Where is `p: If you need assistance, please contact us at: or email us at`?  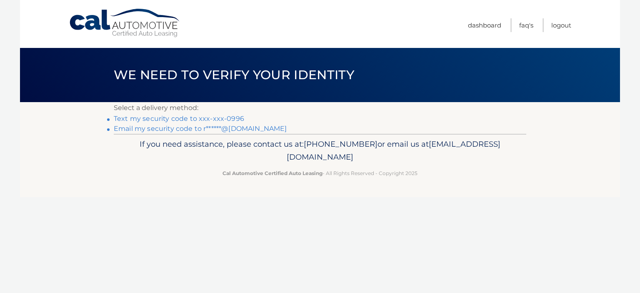
p: If you need assistance, please contact us at: or email us at is located at coordinates (320, 151).